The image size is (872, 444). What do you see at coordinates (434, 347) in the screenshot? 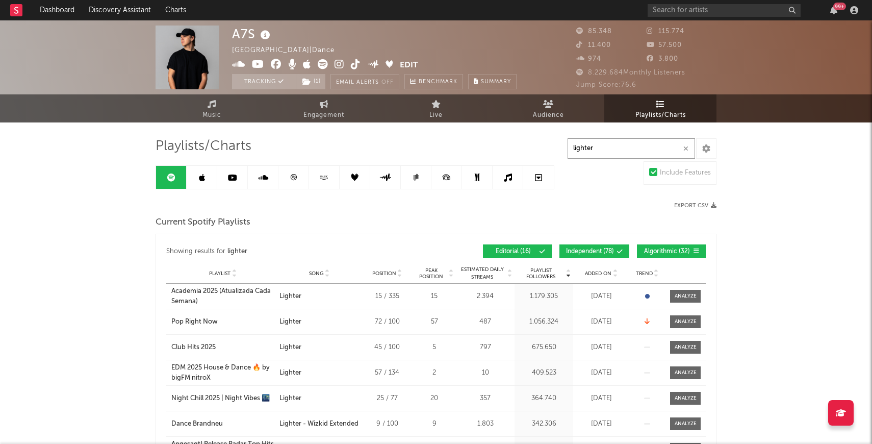
I see `div: 5` at bounding box center [434, 347].